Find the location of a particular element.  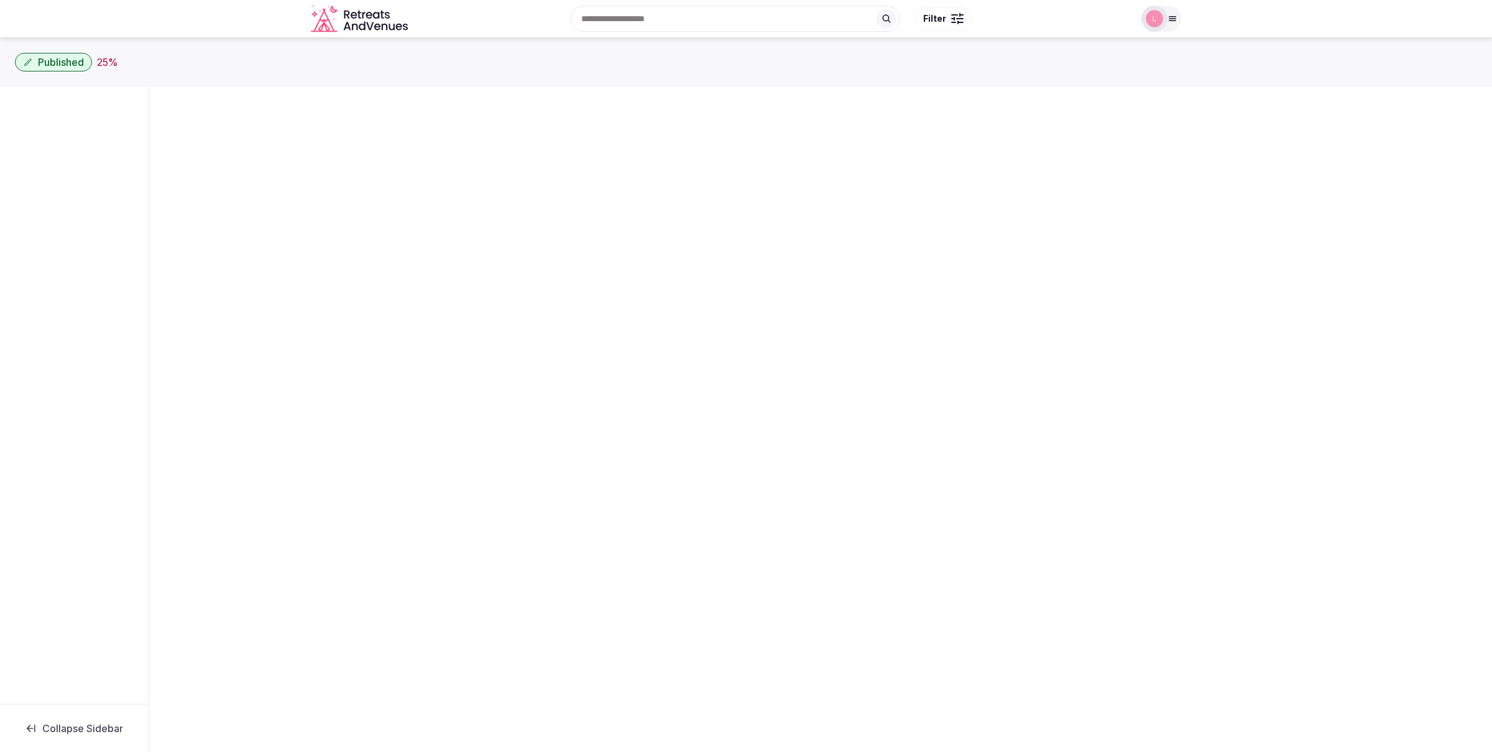

span: Published is located at coordinates (61, 62).